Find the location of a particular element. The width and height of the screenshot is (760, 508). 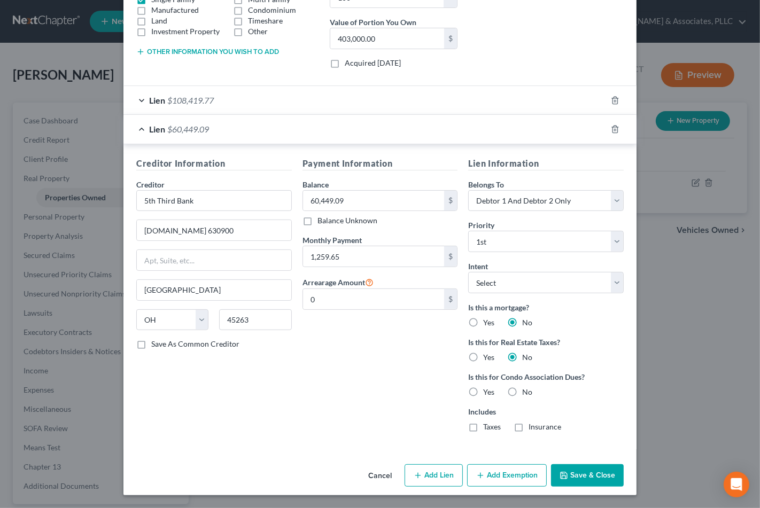

span: $108,419.77 is located at coordinates (190, 100).